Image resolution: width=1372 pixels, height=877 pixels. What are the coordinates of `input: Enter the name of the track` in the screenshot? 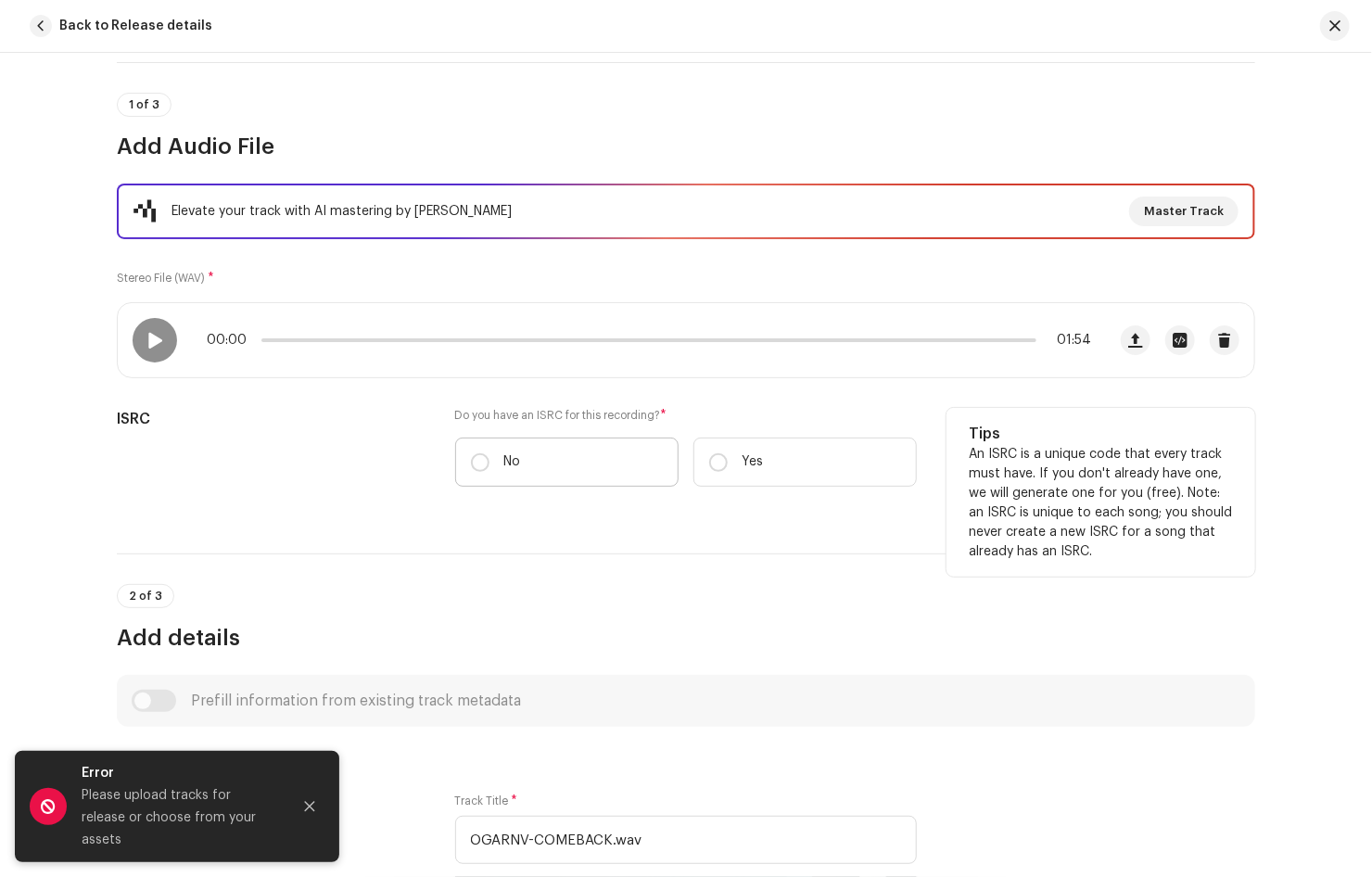 It's located at (686, 840).